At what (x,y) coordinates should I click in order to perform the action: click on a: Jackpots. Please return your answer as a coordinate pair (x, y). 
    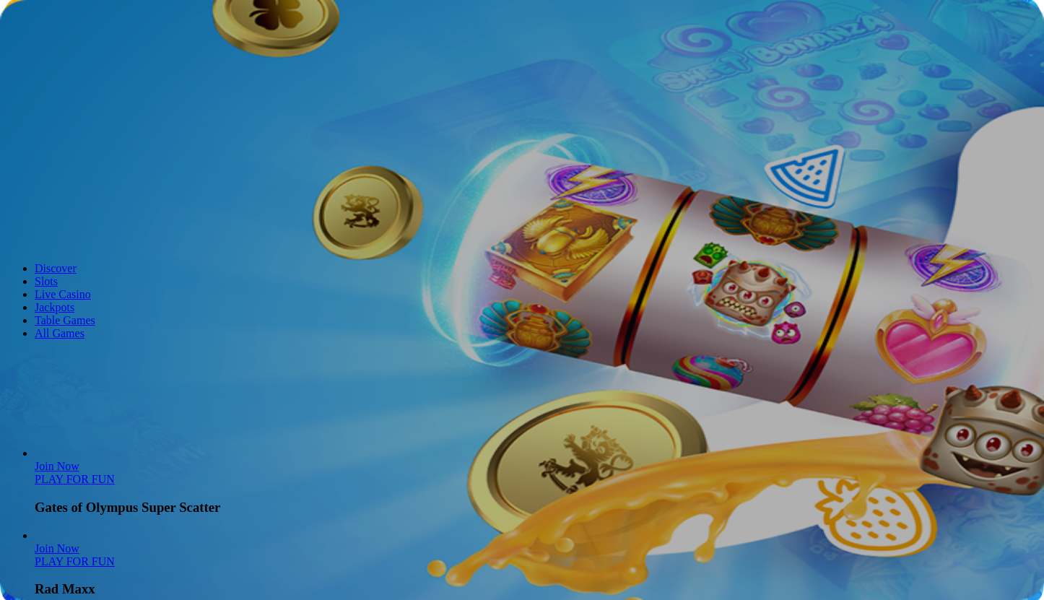
    Looking at the image, I should click on (54, 307).